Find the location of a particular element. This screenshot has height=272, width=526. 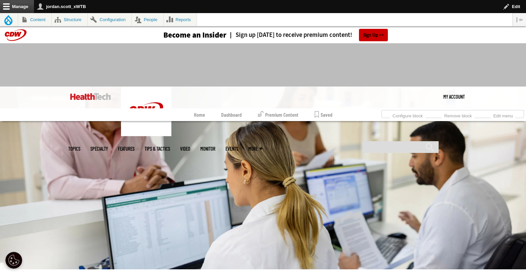

a: Configuration is located at coordinates (110, 19).